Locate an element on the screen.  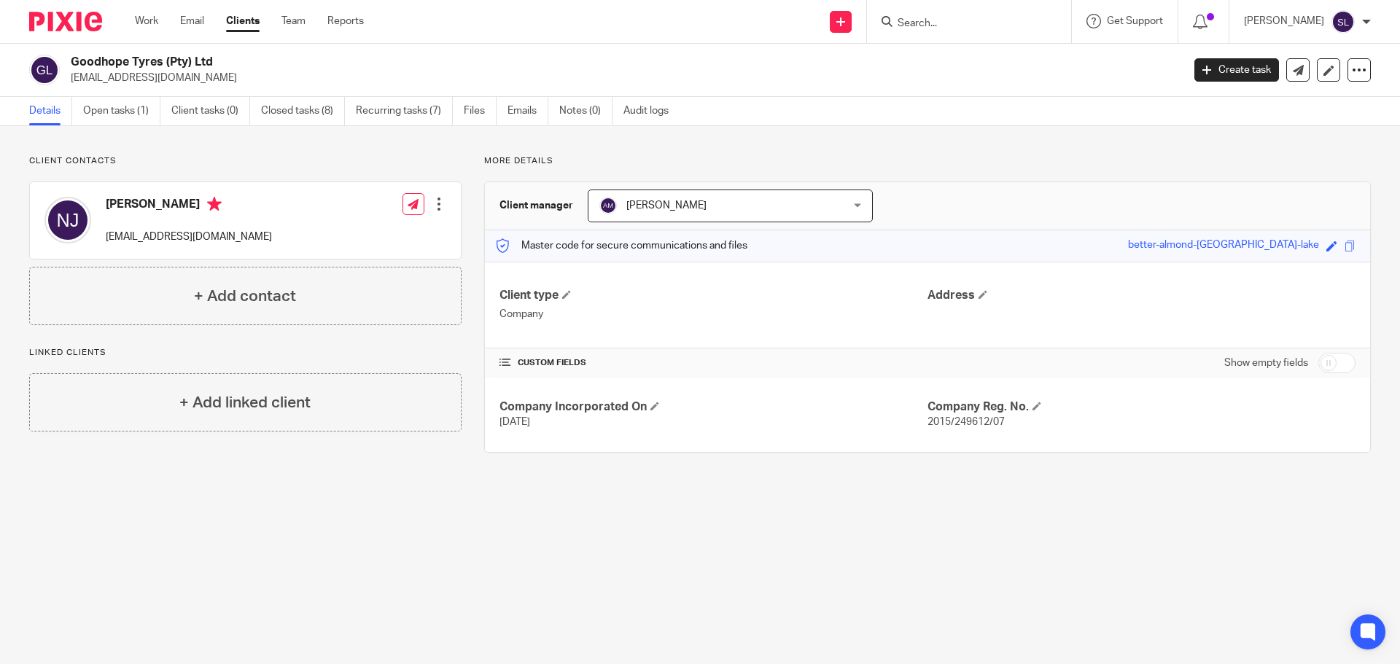
span: 2015/249612/07 is located at coordinates (966, 422).